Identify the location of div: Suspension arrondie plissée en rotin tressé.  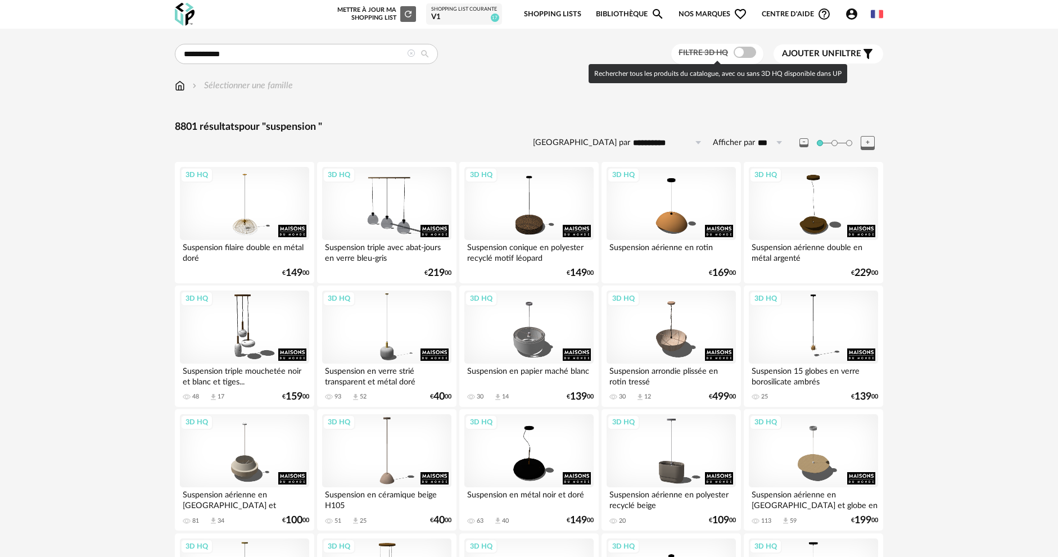
(671, 375).